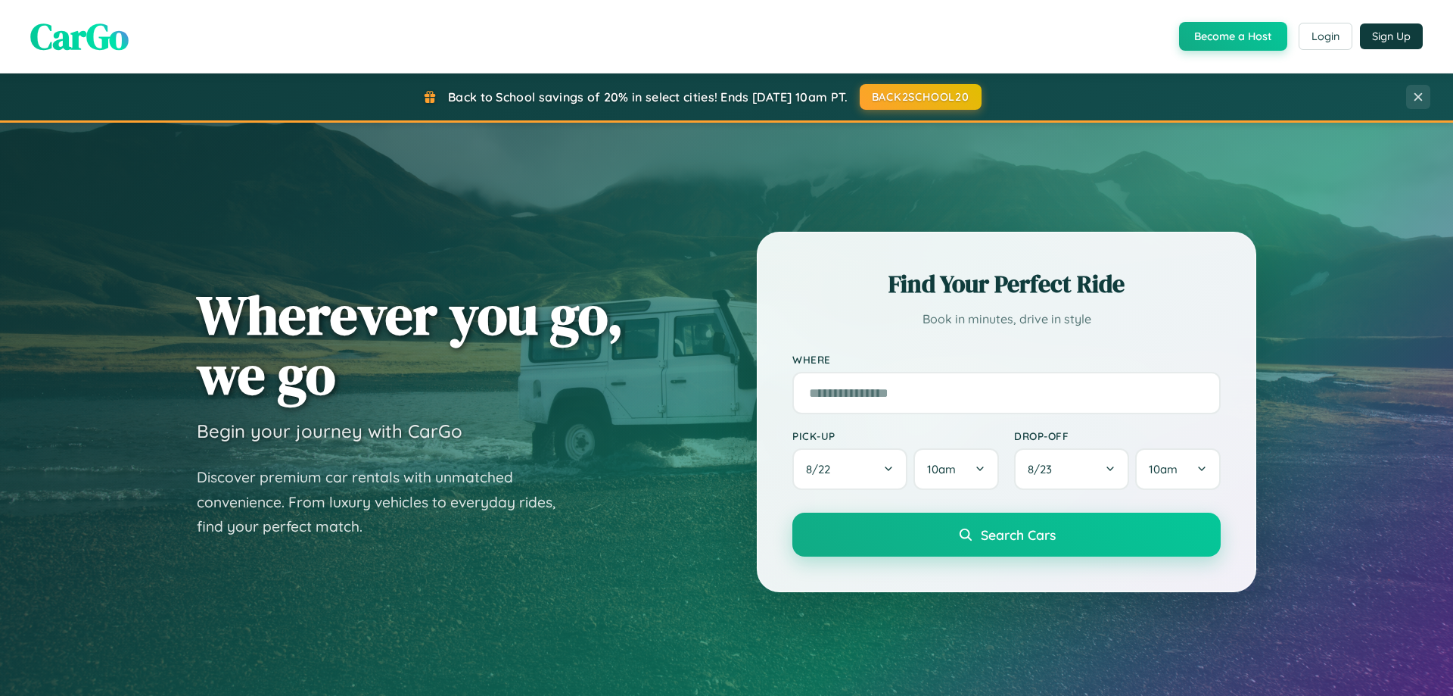  What do you see at coordinates (1007, 284) in the screenshot?
I see `h2: Find Your Perfect Ride` at bounding box center [1007, 284].